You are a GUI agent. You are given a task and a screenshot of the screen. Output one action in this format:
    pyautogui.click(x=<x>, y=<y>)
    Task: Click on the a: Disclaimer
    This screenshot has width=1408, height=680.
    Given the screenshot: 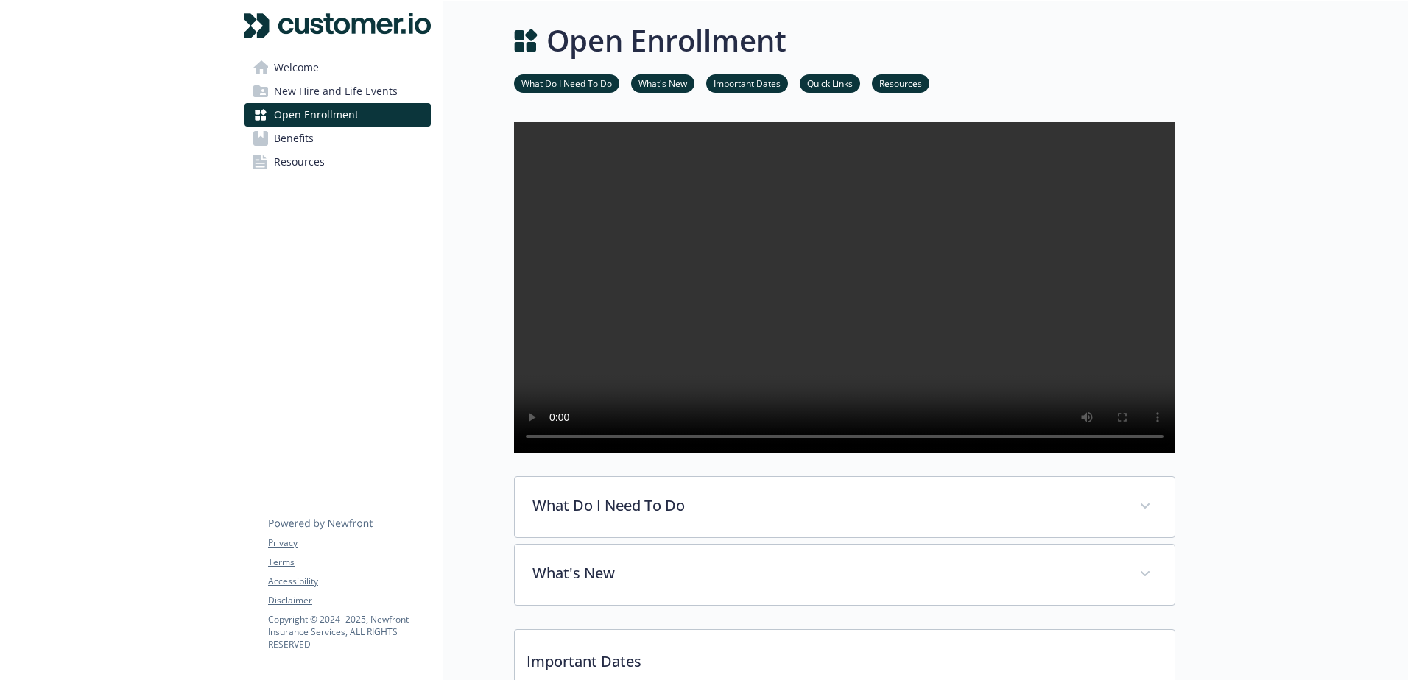 What is the action you would take?
    pyautogui.click(x=349, y=601)
    